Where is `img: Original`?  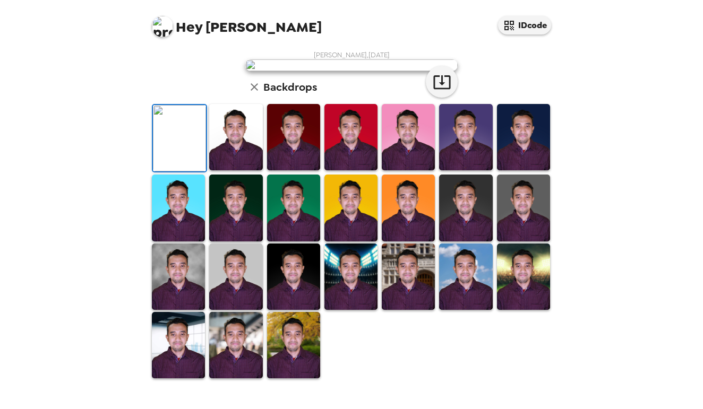
img: Original is located at coordinates (179, 138).